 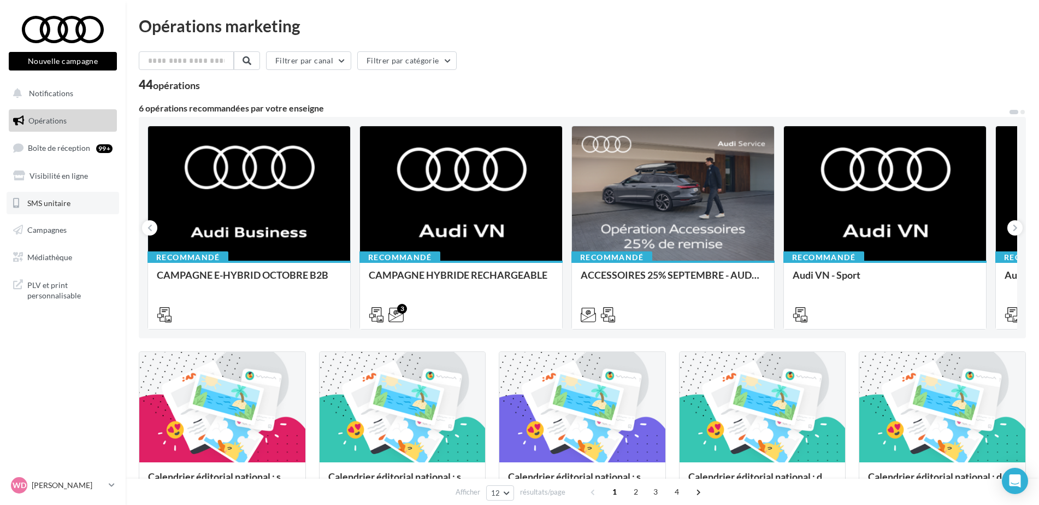 What do you see at coordinates (573, 108) in the screenshot?
I see `div: 6 opérations recommandées par votre enseigne` at bounding box center [573, 108].